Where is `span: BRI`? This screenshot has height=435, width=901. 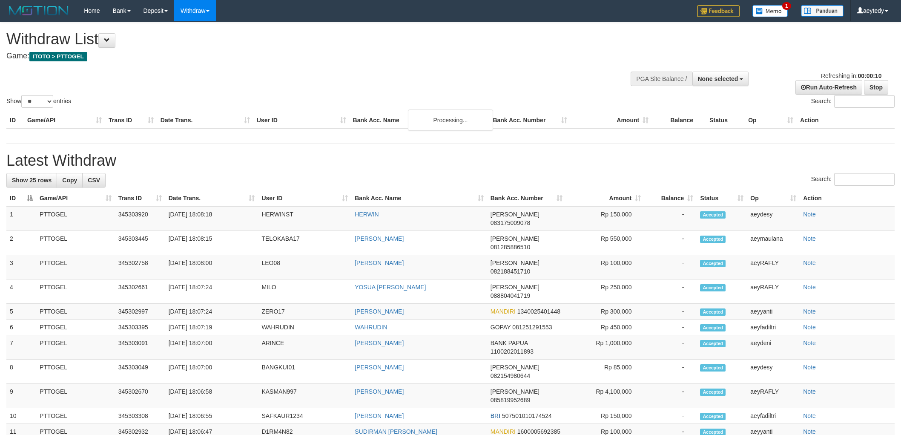
span: BRI is located at coordinates (495, 415).